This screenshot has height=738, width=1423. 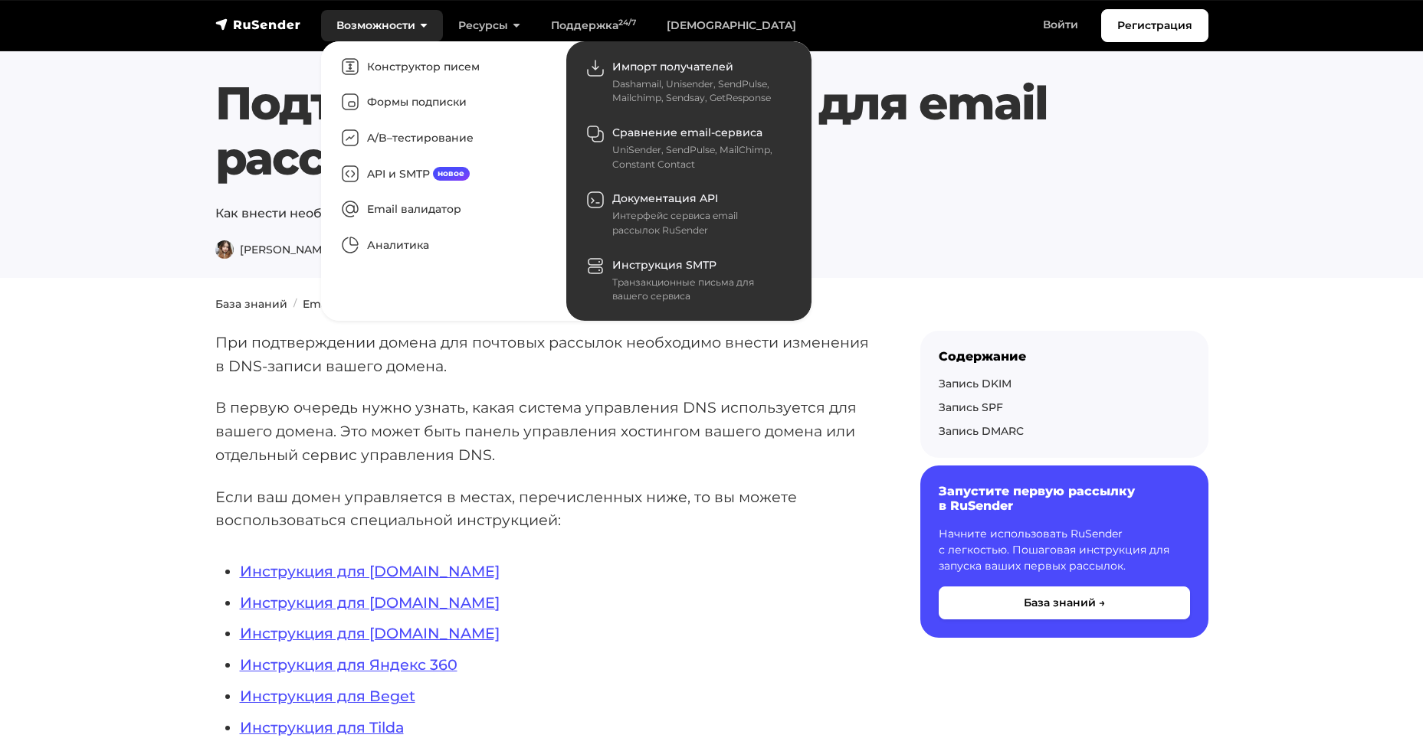 I want to click on span: Документация API, so click(x=665, y=198).